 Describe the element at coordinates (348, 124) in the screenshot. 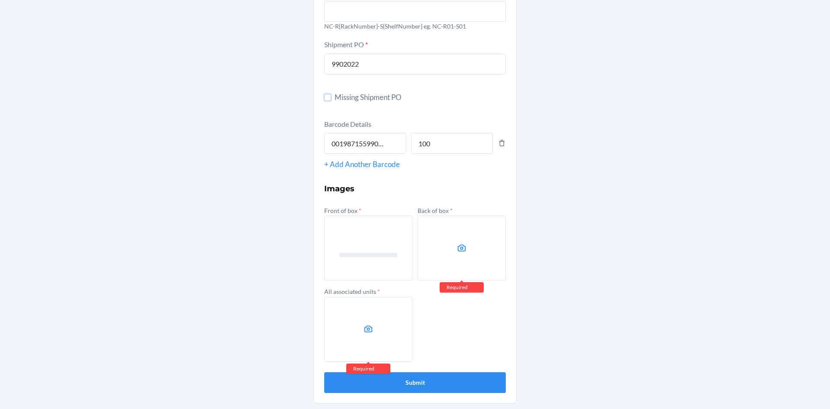

I see `label: Barcode Details` at that location.